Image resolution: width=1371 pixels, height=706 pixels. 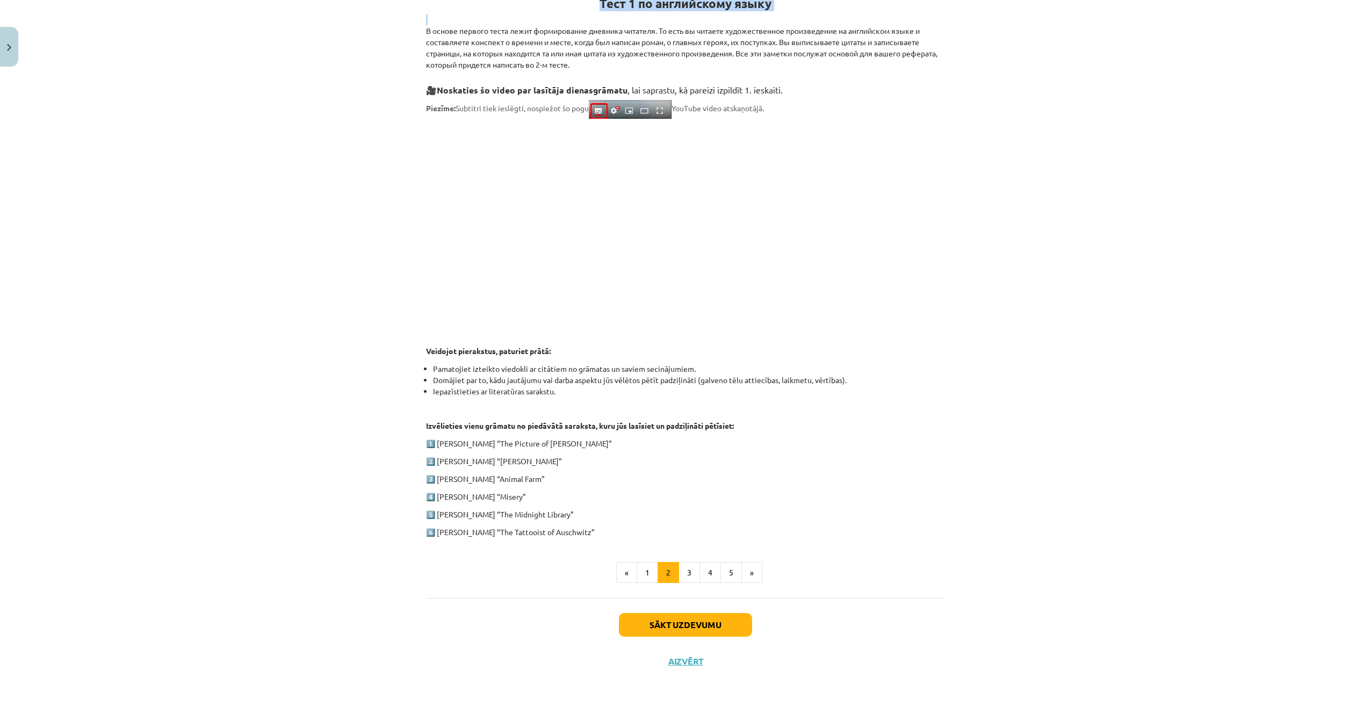 What do you see at coordinates (731, 573) in the screenshot?
I see `button: 5` at bounding box center [731, 573].